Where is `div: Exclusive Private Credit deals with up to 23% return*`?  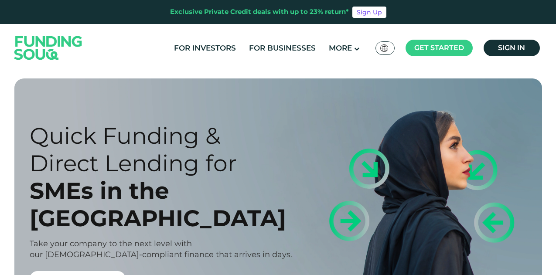 div: Exclusive Private Credit deals with up to 23% return* is located at coordinates (260, 12).